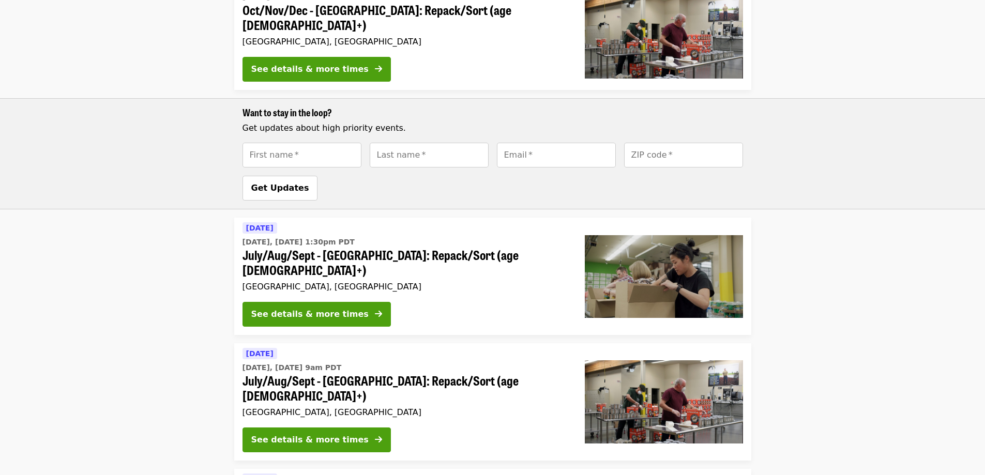  I want to click on span: Want to stay in the loop?, so click(287, 112).